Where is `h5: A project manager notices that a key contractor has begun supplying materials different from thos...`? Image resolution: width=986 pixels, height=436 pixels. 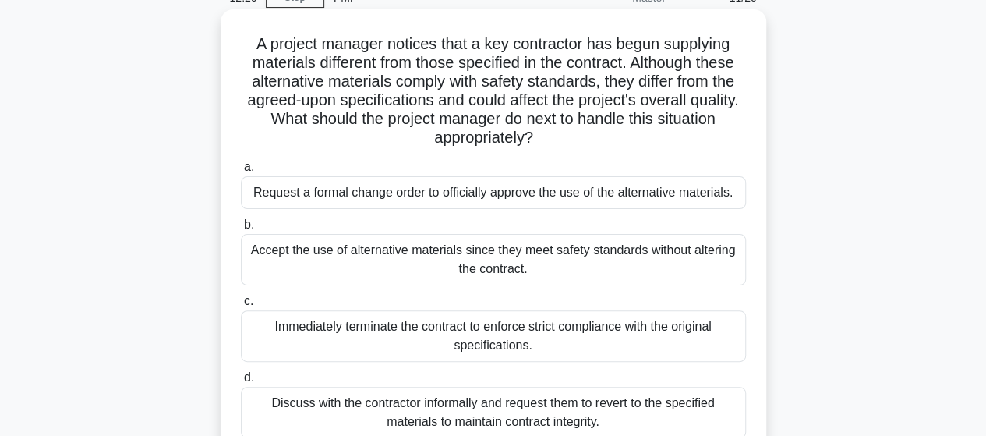 h5: A project manager notices that a key contractor has begun supplying materials different from thos... is located at coordinates (493, 91).